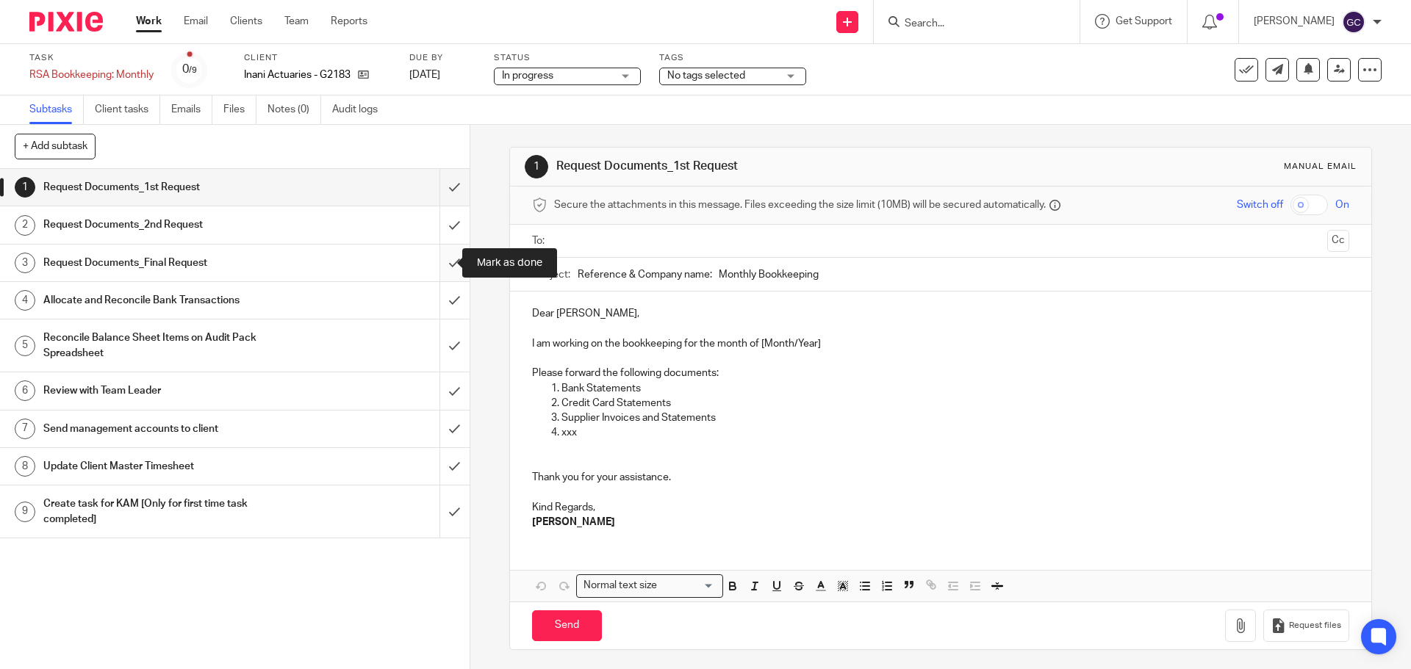 The height and width of the screenshot is (669, 1411). Describe the element at coordinates (567, 58) in the screenshot. I see `label: Status` at that location.